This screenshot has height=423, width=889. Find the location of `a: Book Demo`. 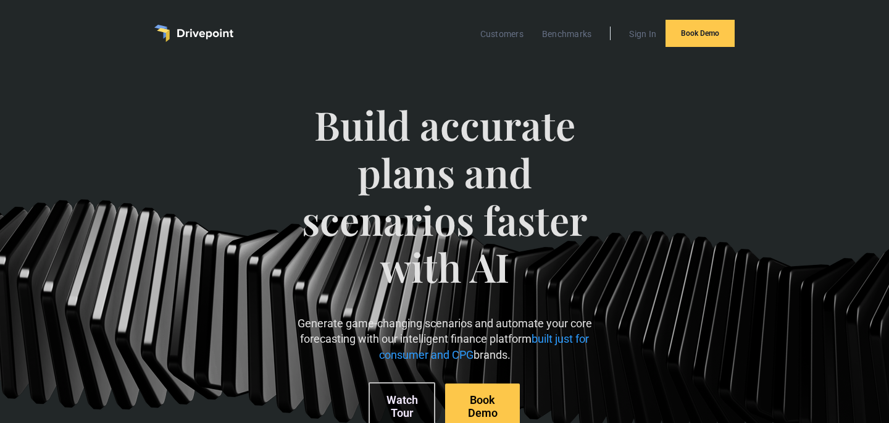

a: Book Demo is located at coordinates (700, 33).